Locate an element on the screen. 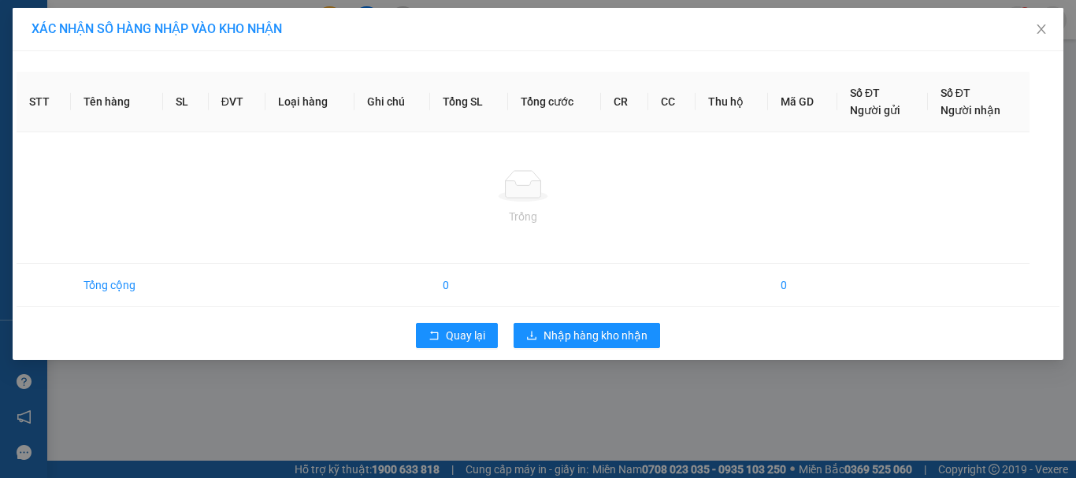 The image size is (1076, 478). span: download is located at coordinates (532, 336).